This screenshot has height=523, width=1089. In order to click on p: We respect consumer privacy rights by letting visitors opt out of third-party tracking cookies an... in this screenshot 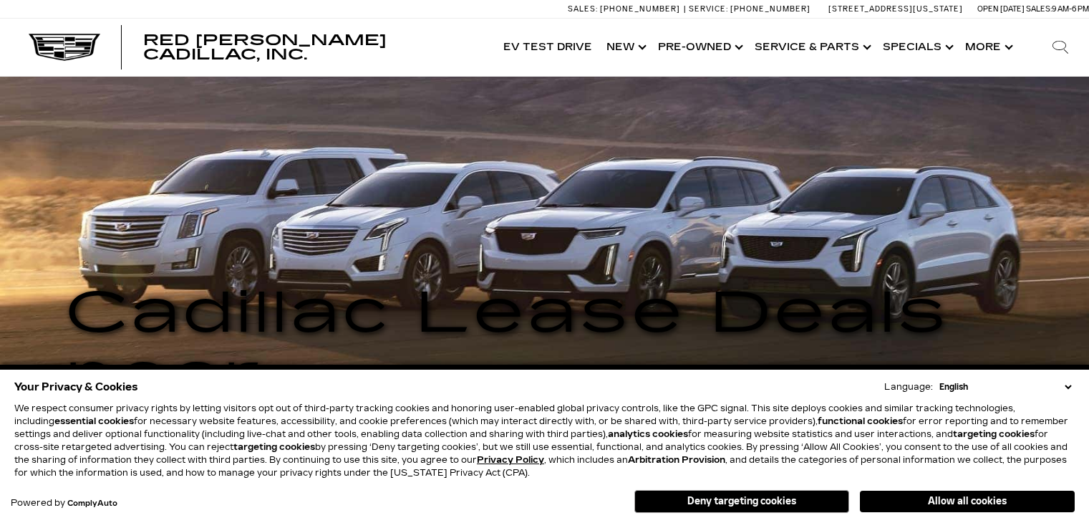, I will do `click(544, 440)`.